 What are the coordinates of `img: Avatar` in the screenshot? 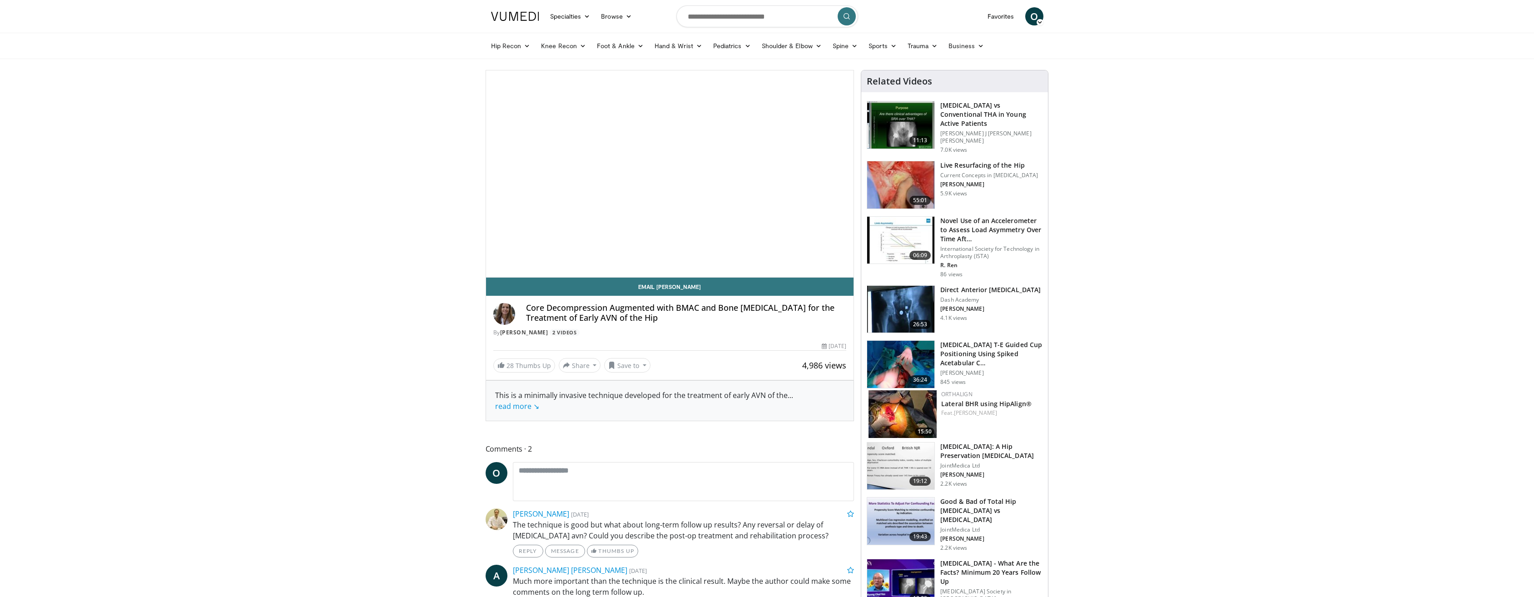 It's located at (504, 314).